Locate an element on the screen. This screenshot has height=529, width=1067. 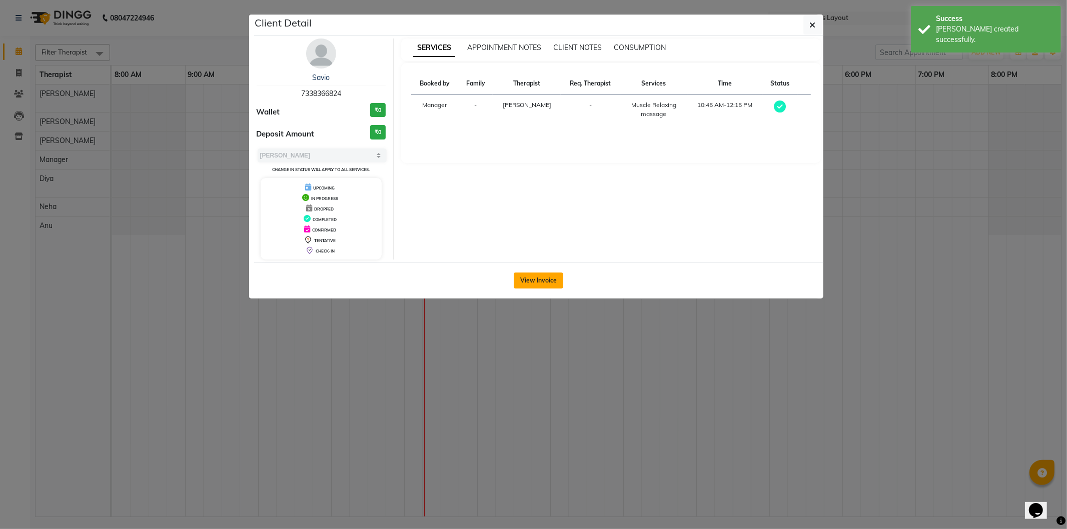
div: Bill created successfully. is located at coordinates (995, 35).